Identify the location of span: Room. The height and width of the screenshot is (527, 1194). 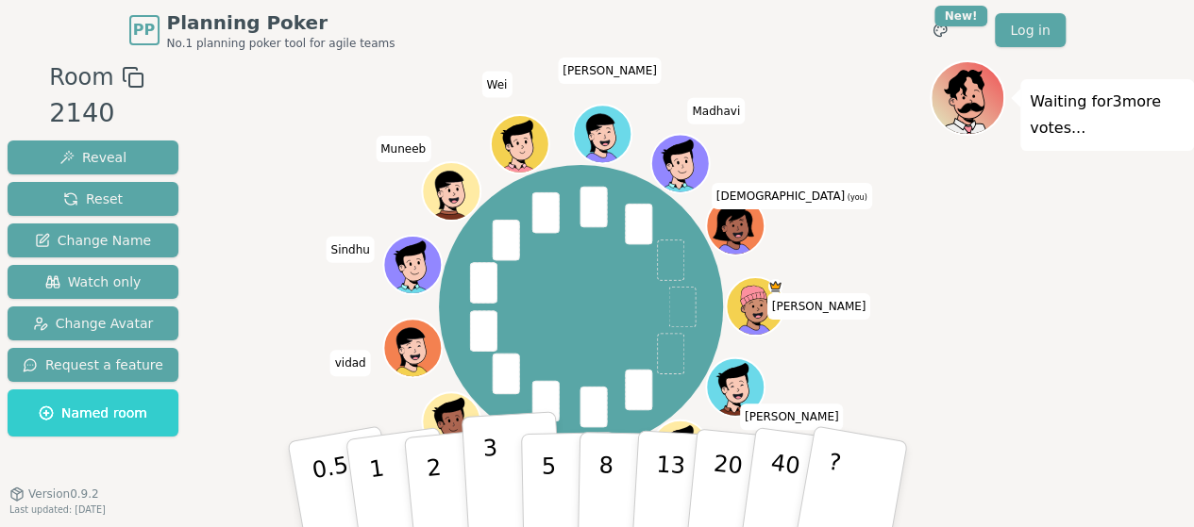
(81, 77).